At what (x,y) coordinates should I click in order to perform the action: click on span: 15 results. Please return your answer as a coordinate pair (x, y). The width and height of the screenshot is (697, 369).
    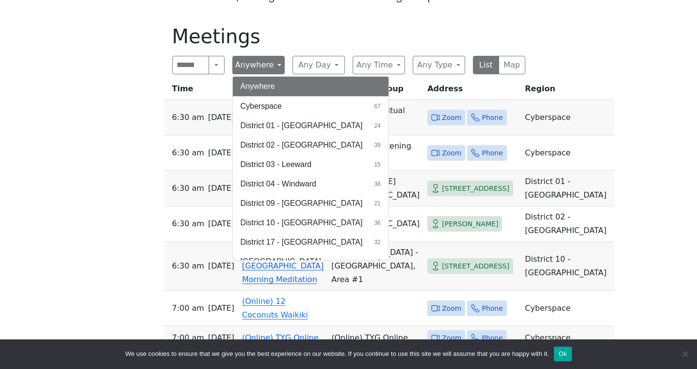
    Looking at the image, I should click on (377, 164).